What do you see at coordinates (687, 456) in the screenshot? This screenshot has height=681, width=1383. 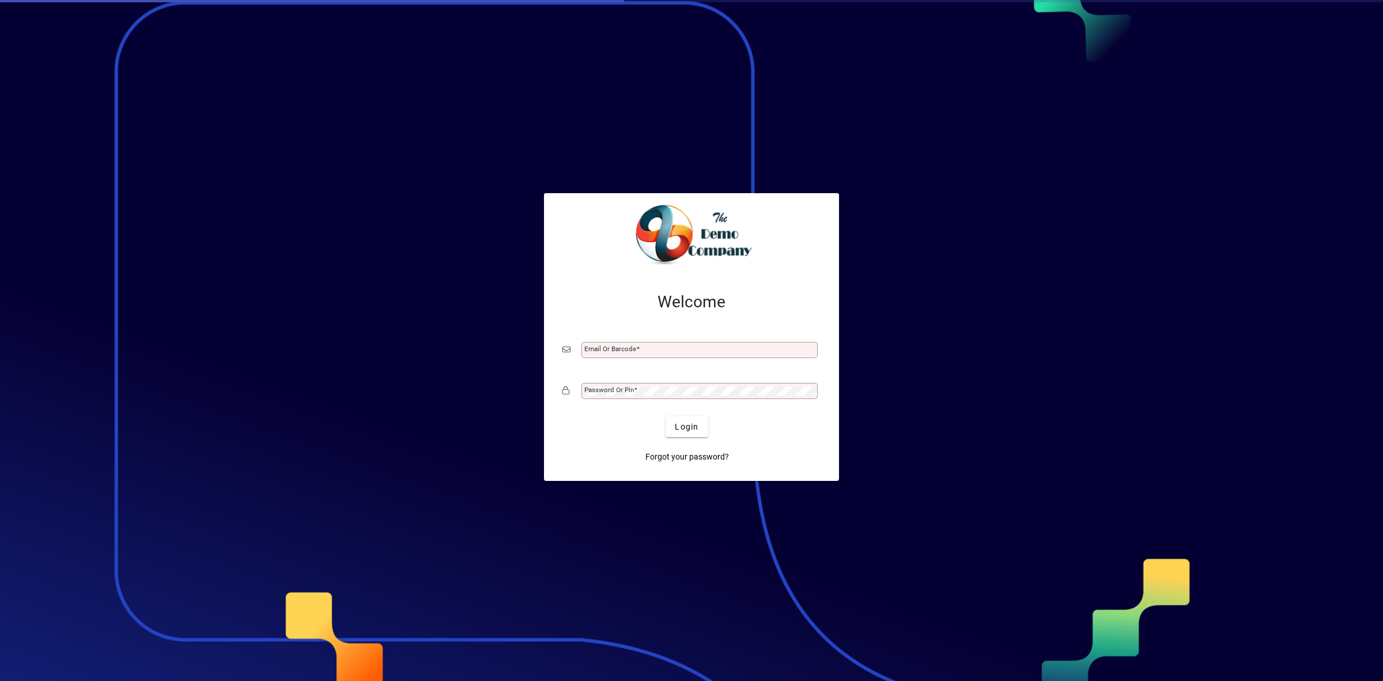 I see `span: Forgot your password?` at bounding box center [687, 456].